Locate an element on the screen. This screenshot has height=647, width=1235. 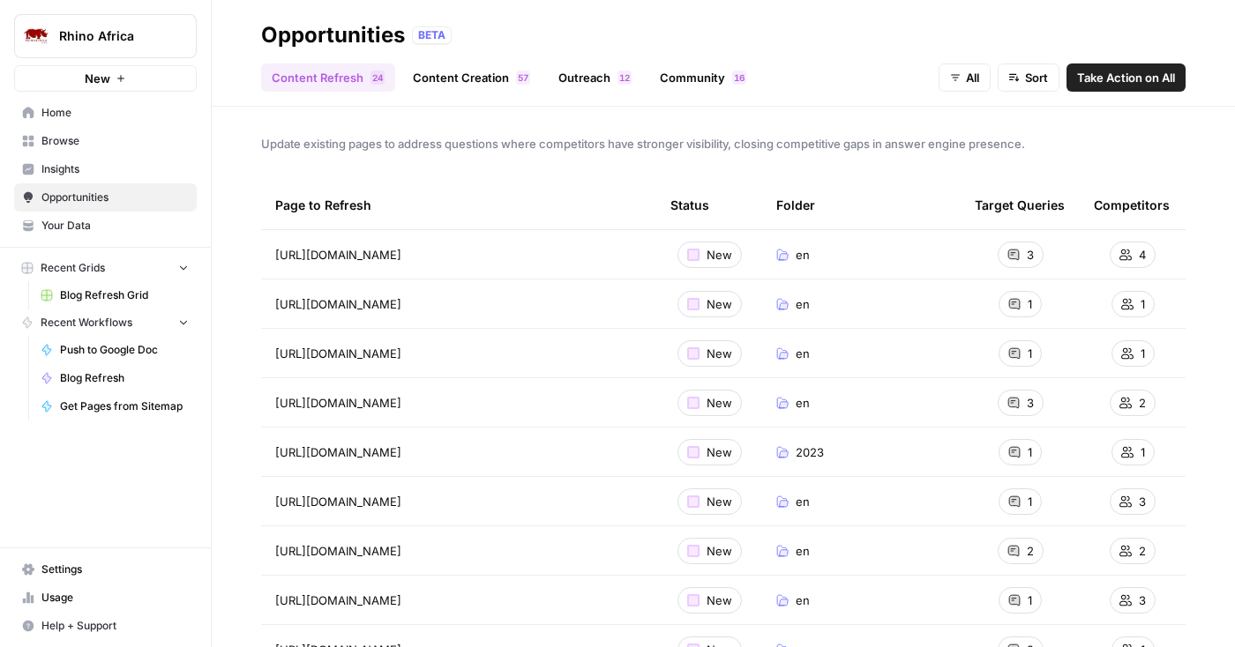
div: Target Queries is located at coordinates (1019, 205).